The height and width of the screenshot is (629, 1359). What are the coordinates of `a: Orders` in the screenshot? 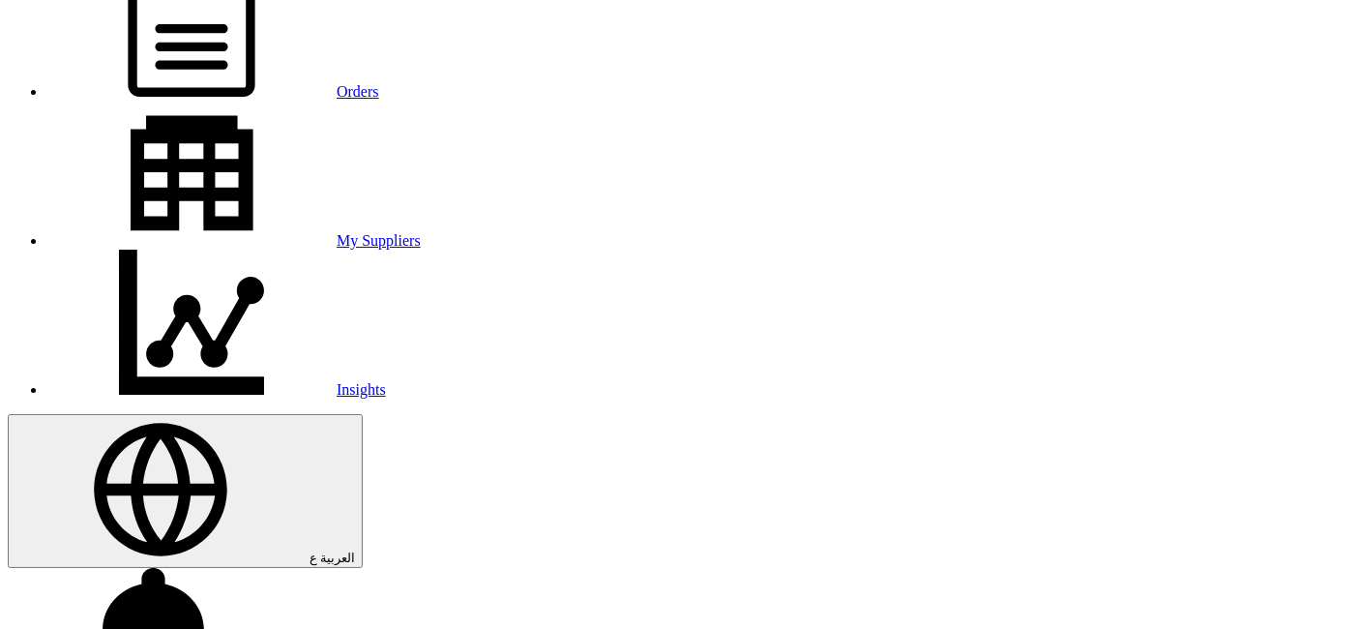 It's located at (213, 91).